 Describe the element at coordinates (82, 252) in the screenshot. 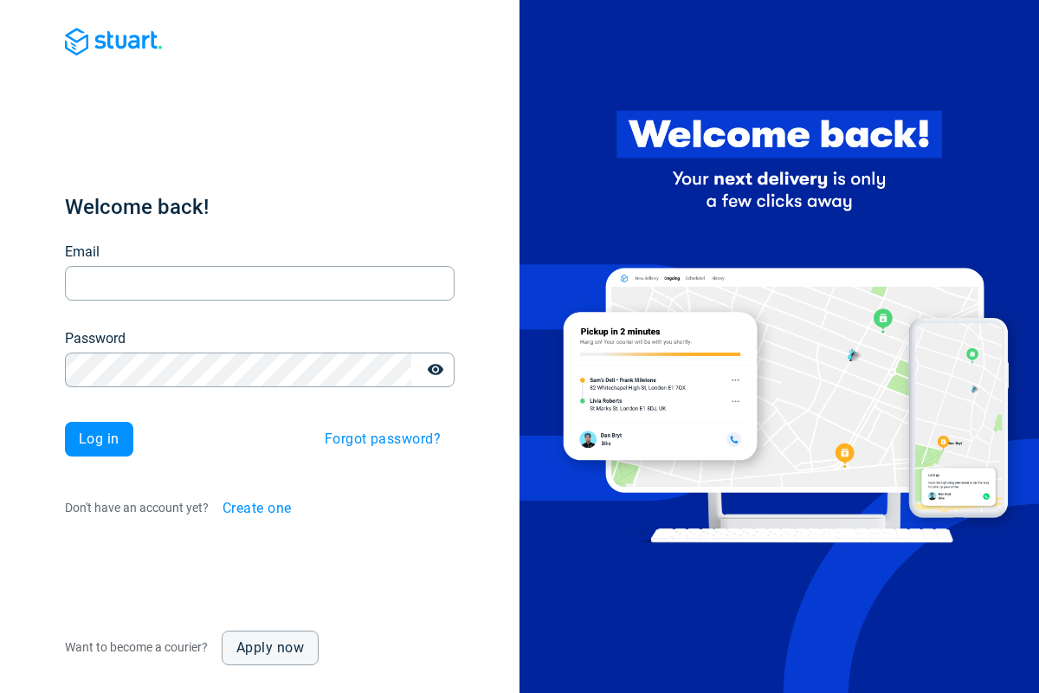

I see `label: Email` at that location.